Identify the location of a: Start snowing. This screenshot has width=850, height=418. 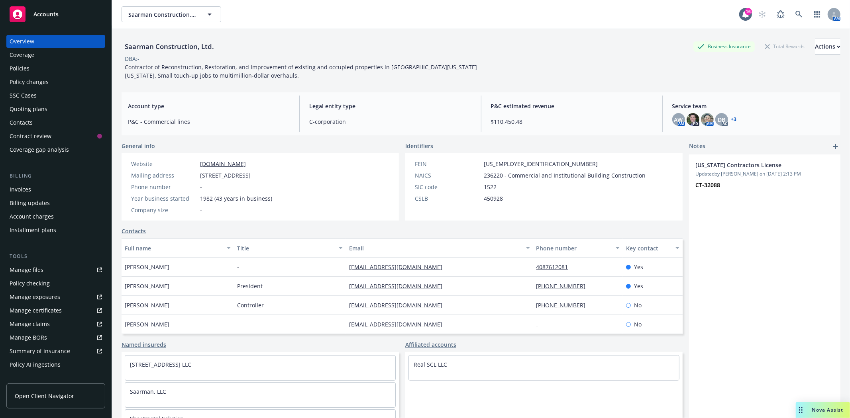
(762, 14).